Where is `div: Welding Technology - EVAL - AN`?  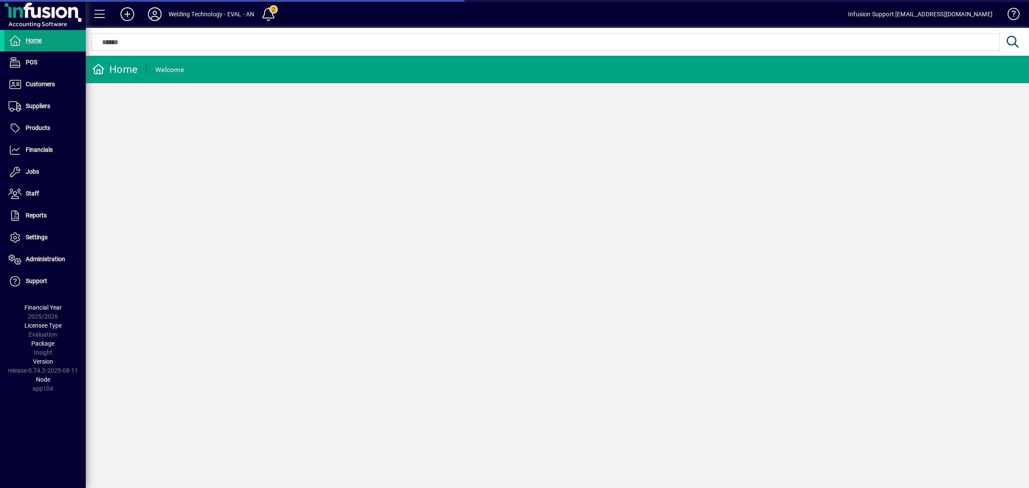
div: Welding Technology - EVAL - AN is located at coordinates (211, 14).